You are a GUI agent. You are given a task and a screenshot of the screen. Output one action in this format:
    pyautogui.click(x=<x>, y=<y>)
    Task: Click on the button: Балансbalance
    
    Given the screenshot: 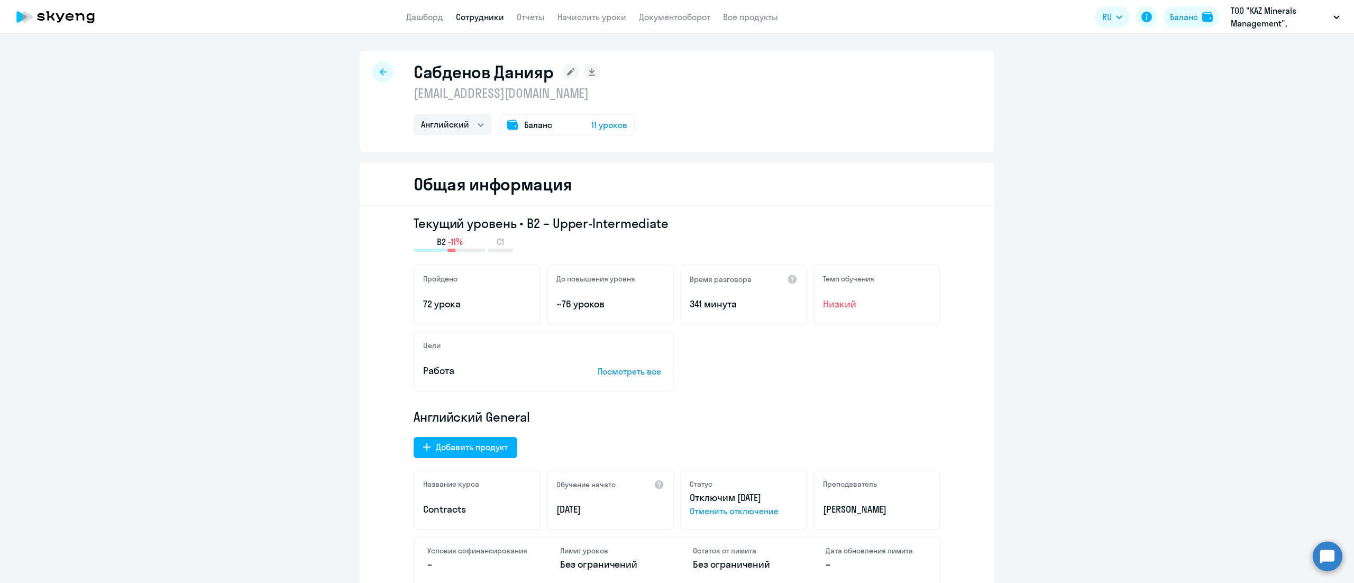 What is the action you would take?
    pyautogui.click(x=1191, y=17)
    